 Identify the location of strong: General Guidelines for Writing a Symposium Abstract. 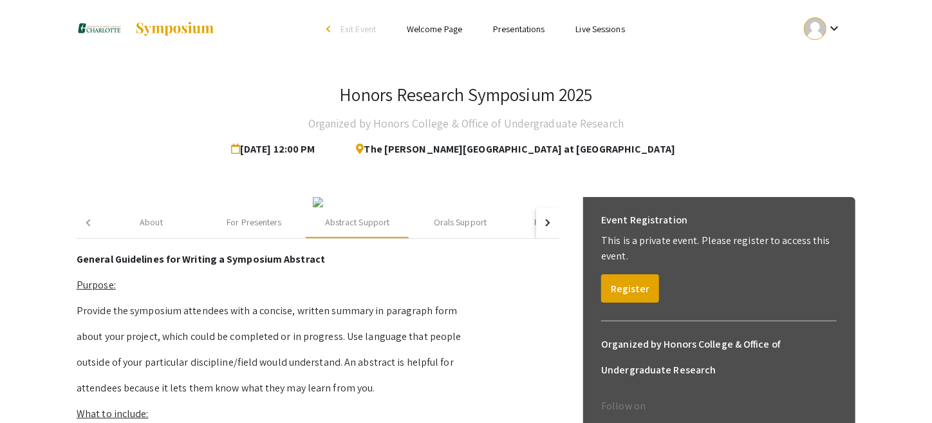
(201, 259).